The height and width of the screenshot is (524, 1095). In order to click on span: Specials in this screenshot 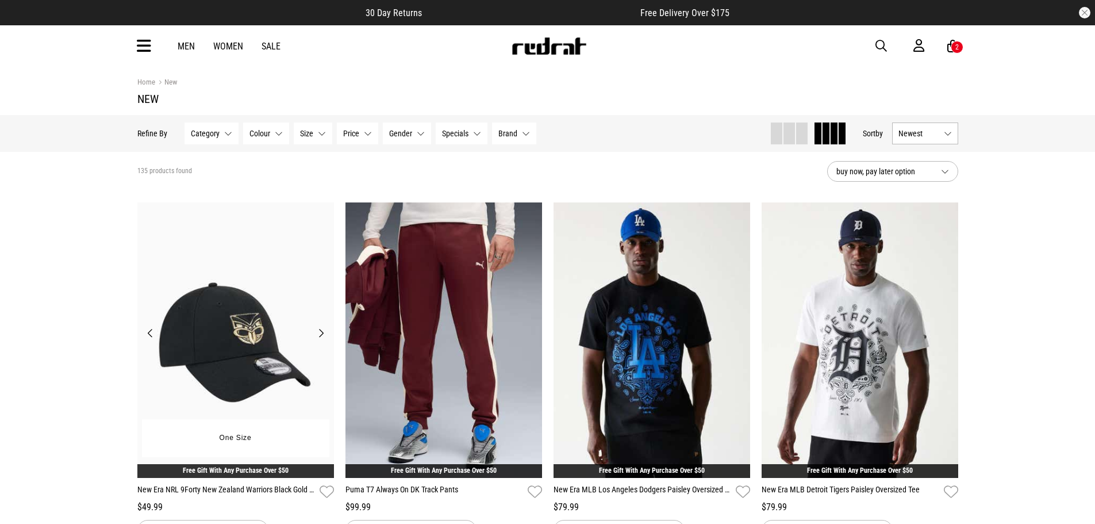, I will do `click(455, 133)`.